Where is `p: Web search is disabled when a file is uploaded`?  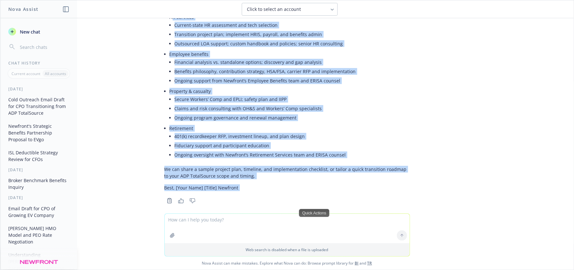
p: Web search is disabled when a file is uploaded is located at coordinates (287, 250).